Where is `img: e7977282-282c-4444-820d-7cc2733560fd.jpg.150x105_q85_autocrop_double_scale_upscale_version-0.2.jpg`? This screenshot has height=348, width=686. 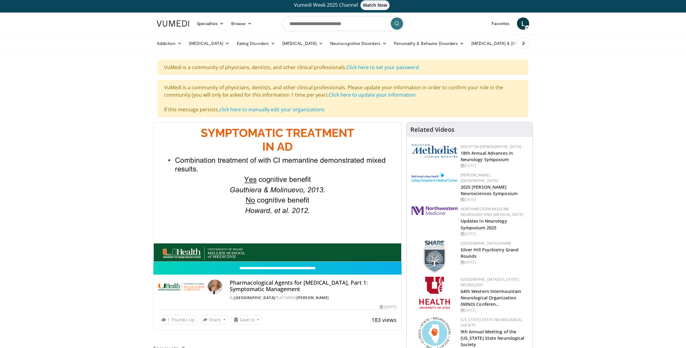 img: e7977282-282c-4444-820d-7cc2733560fd.jpg.150x105_q85_autocrop_double_scale_upscale_version-0.2.jpg is located at coordinates (434, 178).